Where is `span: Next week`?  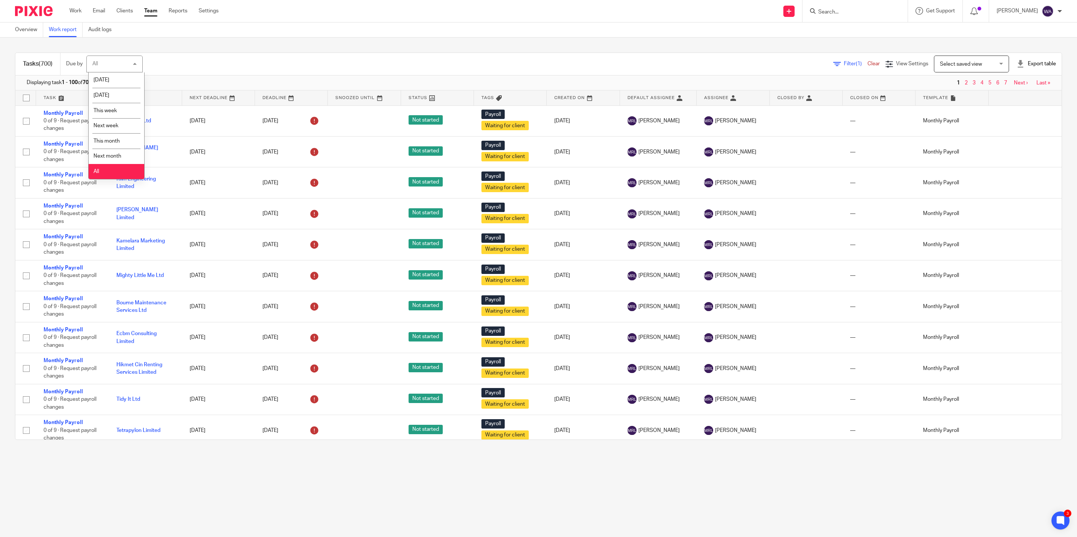
span: Next week is located at coordinates (106, 126).